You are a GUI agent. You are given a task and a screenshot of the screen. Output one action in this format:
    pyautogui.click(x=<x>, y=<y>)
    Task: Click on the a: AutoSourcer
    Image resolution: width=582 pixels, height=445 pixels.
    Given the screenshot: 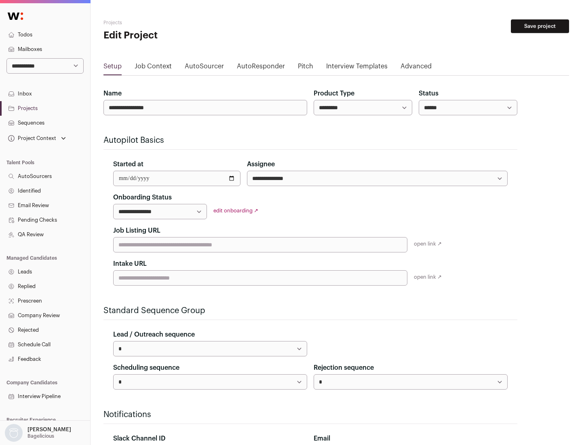 What is the action you would take?
    pyautogui.click(x=204, y=68)
    